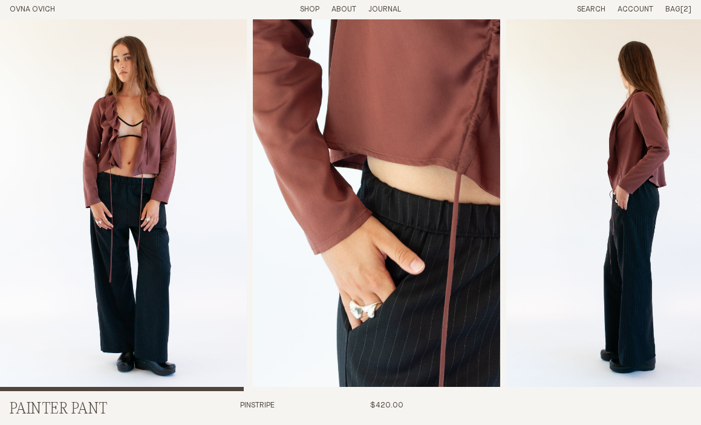 This screenshot has height=425, width=701. I want to click on a: Journal, so click(385, 9).